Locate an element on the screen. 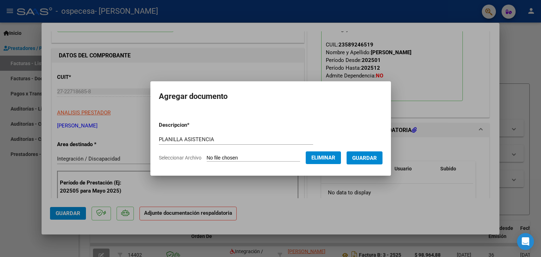 This screenshot has width=541, height=257. div: Open Intercom Messenger is located at coordinates (525, 242).